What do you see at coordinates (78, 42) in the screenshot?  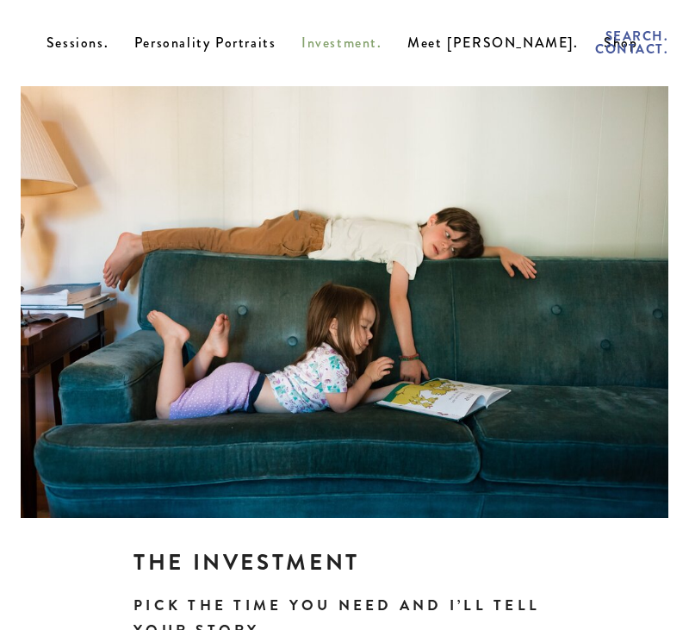 I see `span: Sessions.` at bounding box center [78, 42].